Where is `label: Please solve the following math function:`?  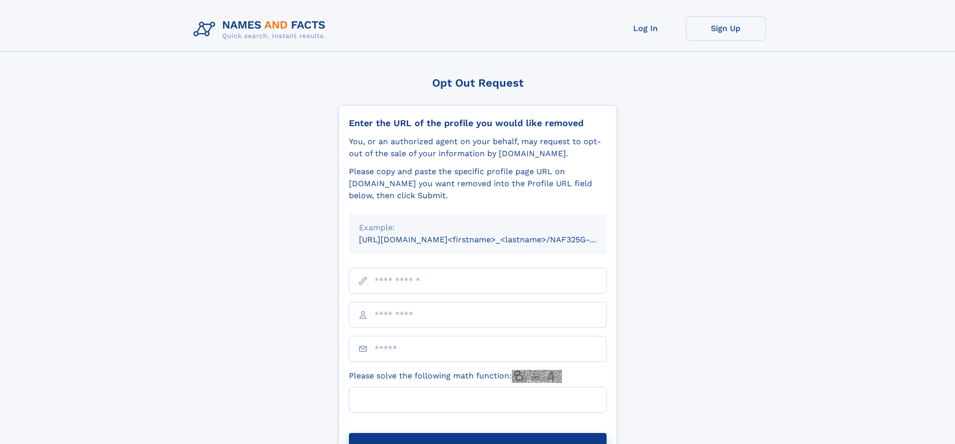
label: Please solve the following math function: is located at coordinates (455, 377).